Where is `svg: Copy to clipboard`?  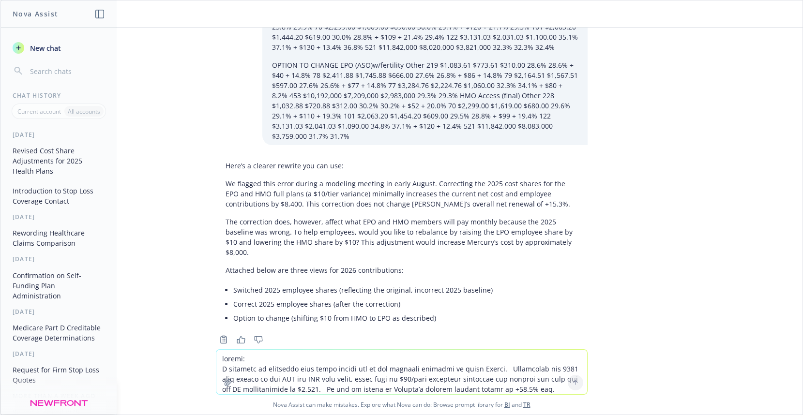 svg: Copy to clipboard is located at coordinates (224, 340).